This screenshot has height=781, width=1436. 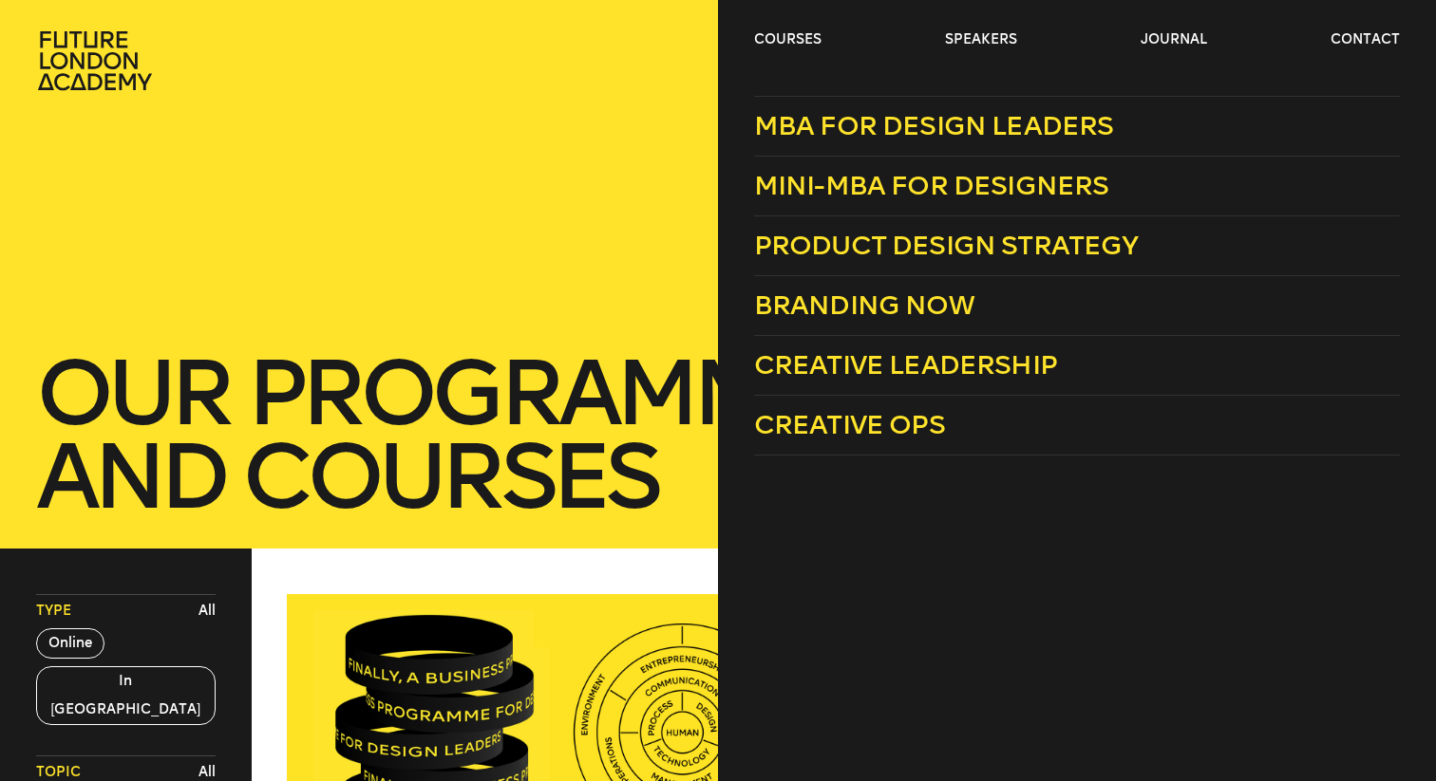 I want to click on span: Mini-MBA for Designers, so click(x=931, y=185).